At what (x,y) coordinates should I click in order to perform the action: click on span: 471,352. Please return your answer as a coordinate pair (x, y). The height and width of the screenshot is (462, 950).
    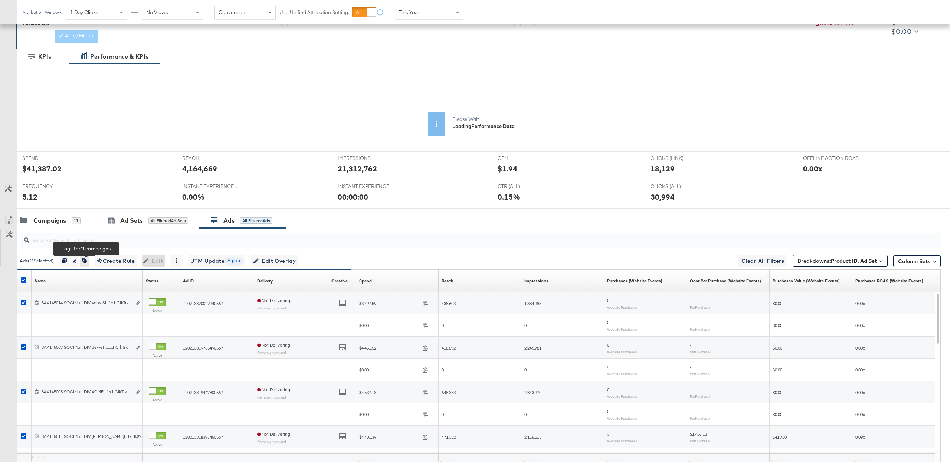
    Looking at the image, I should click on (449, 437).